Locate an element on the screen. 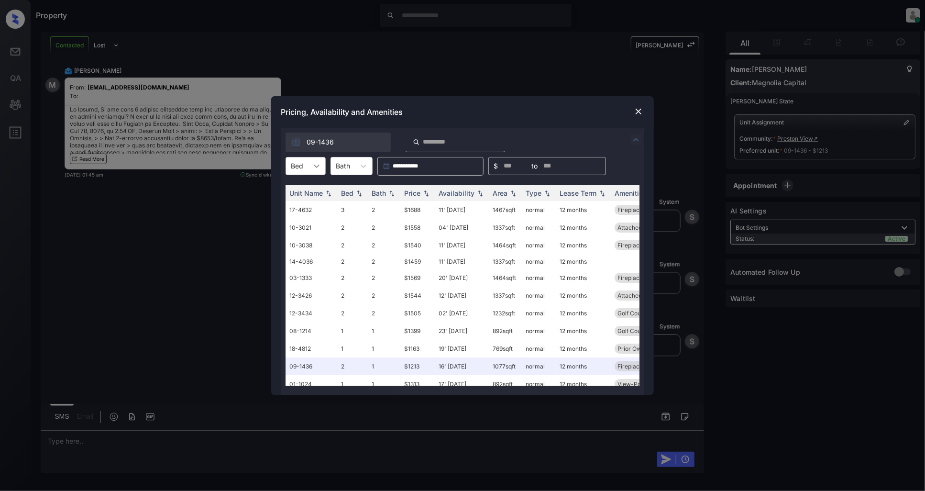 This screenshot has width=925, height=491. td: 769 sqft is located at coordinates (505, 348).